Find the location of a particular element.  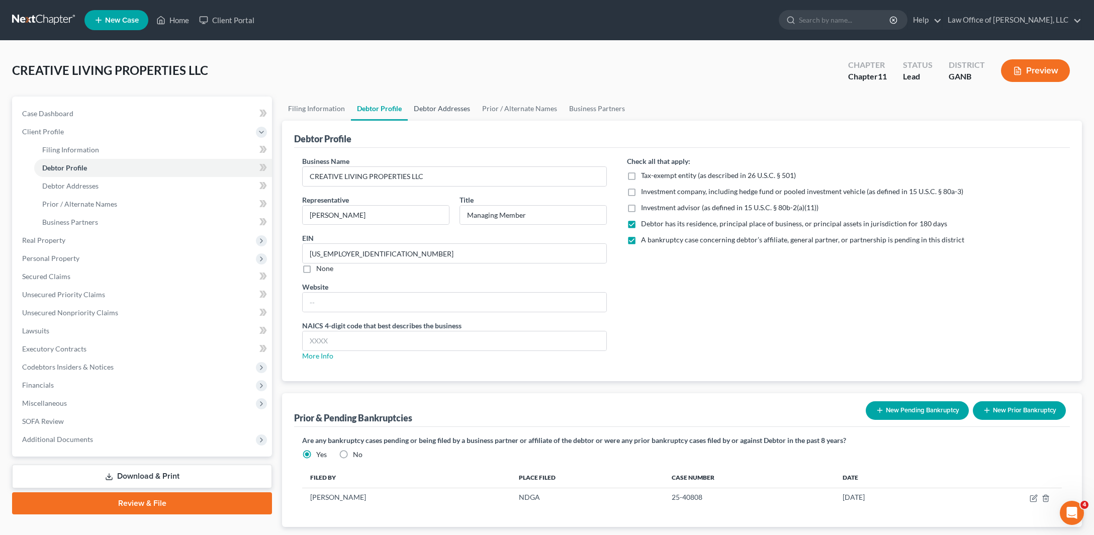

a: Executory Contracts is located at coordinates (143, 349).